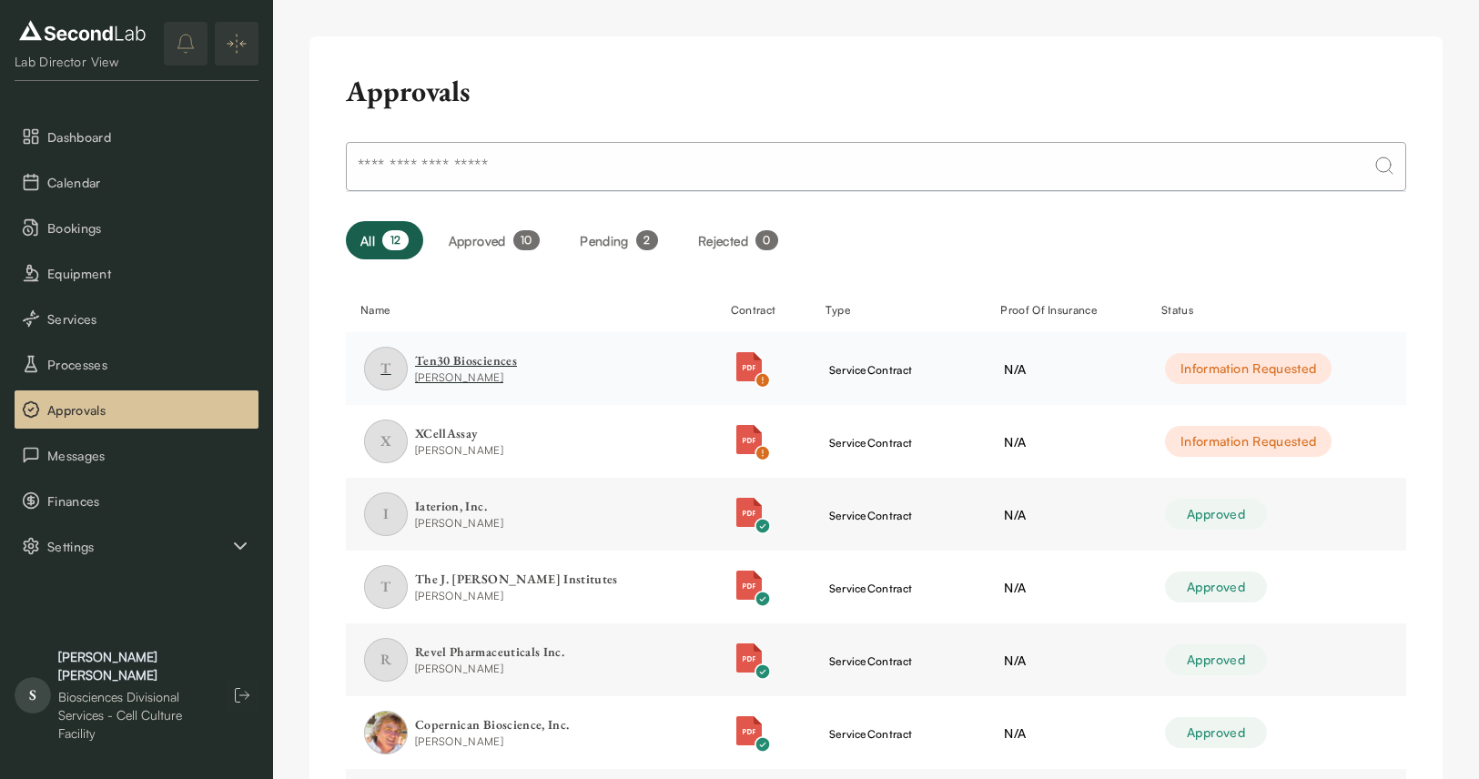 This screenshot has width=1479, height=779. What do you see at coordinates (137, 182) in the screenshot?
I see `li: Calendar` at bounding box center [137, 182].